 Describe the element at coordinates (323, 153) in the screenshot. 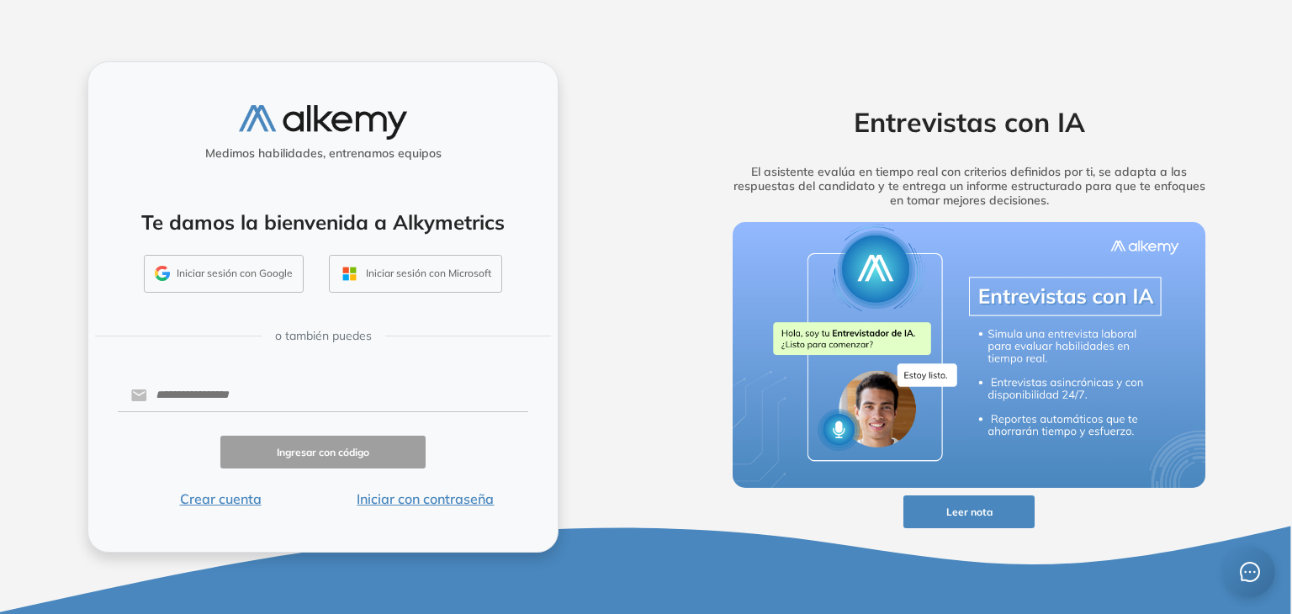

I see `h5: Medimos habilidades, entrenamos equipos` at that location.